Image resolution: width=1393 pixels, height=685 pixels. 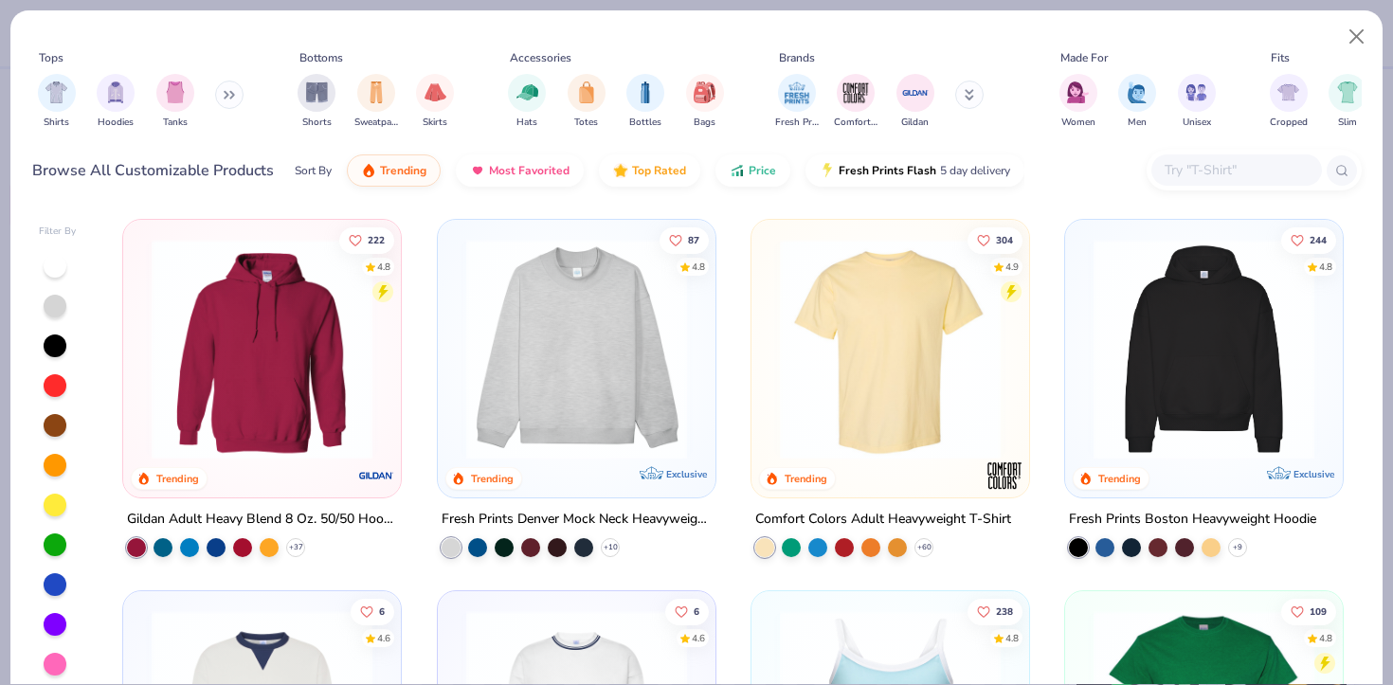 I want to click on span: 6, so click(x=382, y=612).